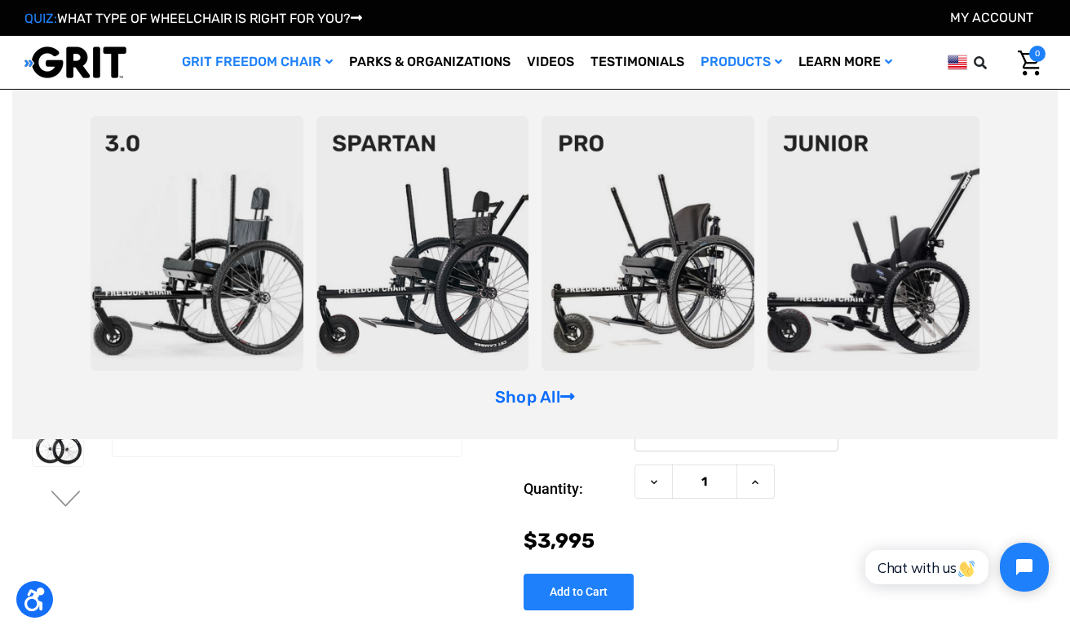 This screenshot has width=1070, height=634. What do you see at coordinates (257, 62) in the screenshot?
I see `a: GRIT Freedom Chair` at bounding box center [257, 62].